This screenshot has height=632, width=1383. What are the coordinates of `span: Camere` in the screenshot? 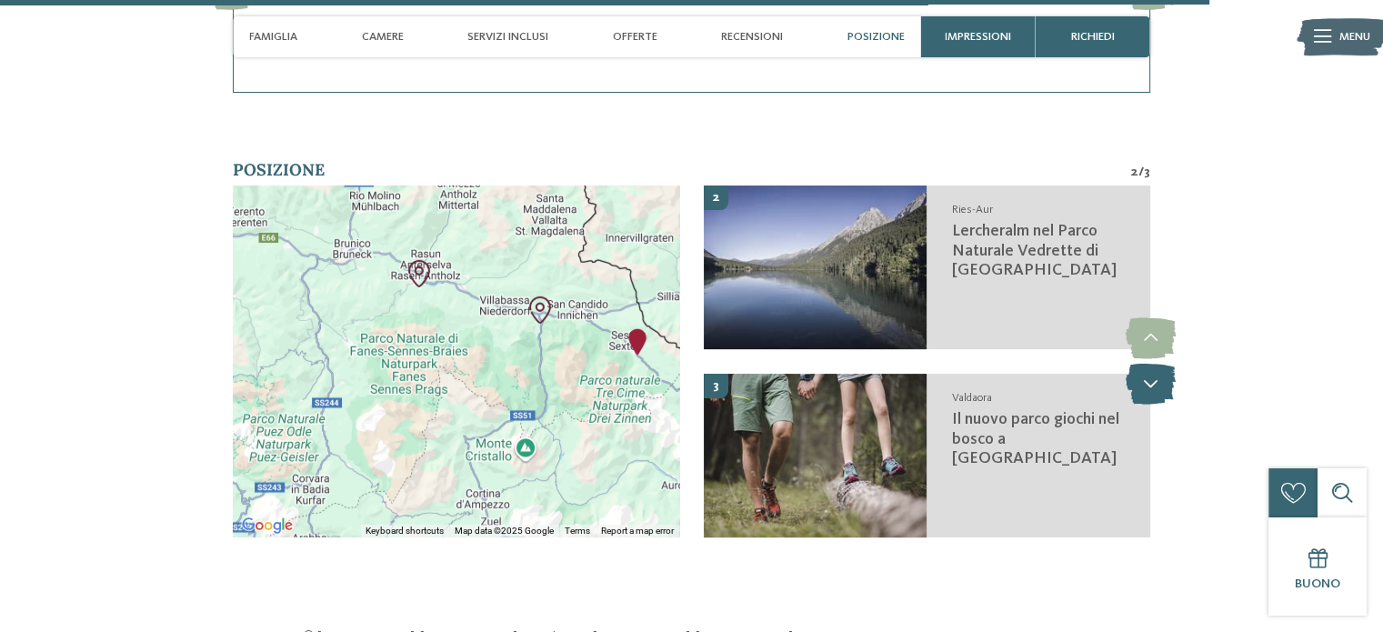 It's located at (383, 36).